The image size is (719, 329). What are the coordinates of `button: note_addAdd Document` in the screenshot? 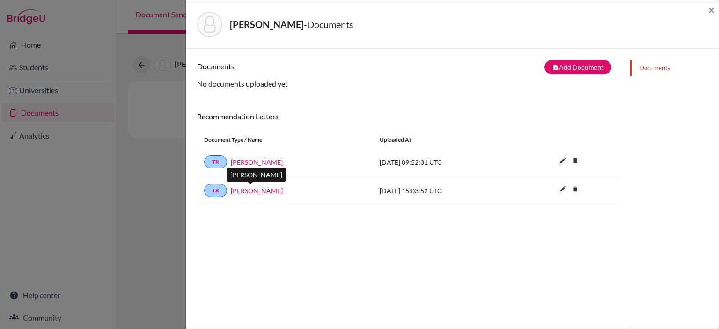 It's located at (577, 67).